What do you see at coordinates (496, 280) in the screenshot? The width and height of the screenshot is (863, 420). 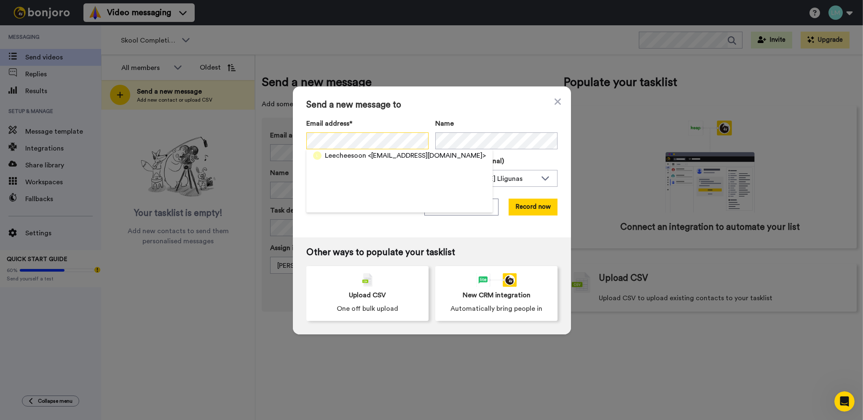 I see `div: animation` at bounding box center [496, 280].